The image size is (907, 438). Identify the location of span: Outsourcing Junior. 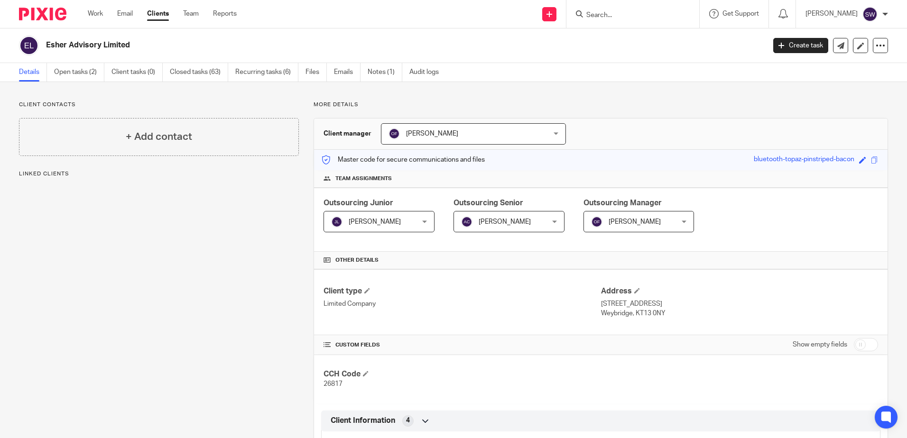
(358, 203).